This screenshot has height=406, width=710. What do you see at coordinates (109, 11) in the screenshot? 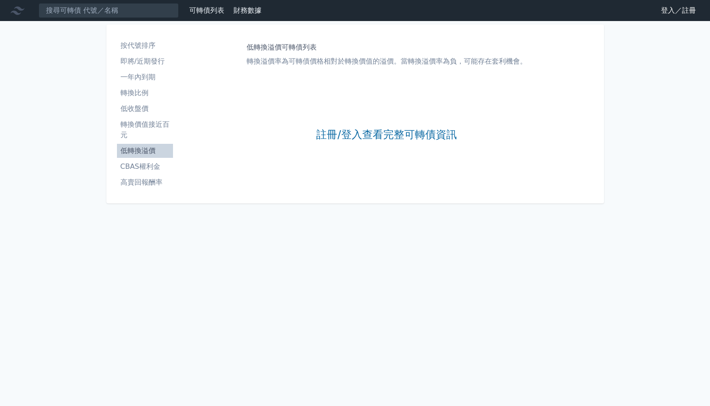
I see `input: 搜尋可轉債 代號／名稱` at bounding box center [109, 11].